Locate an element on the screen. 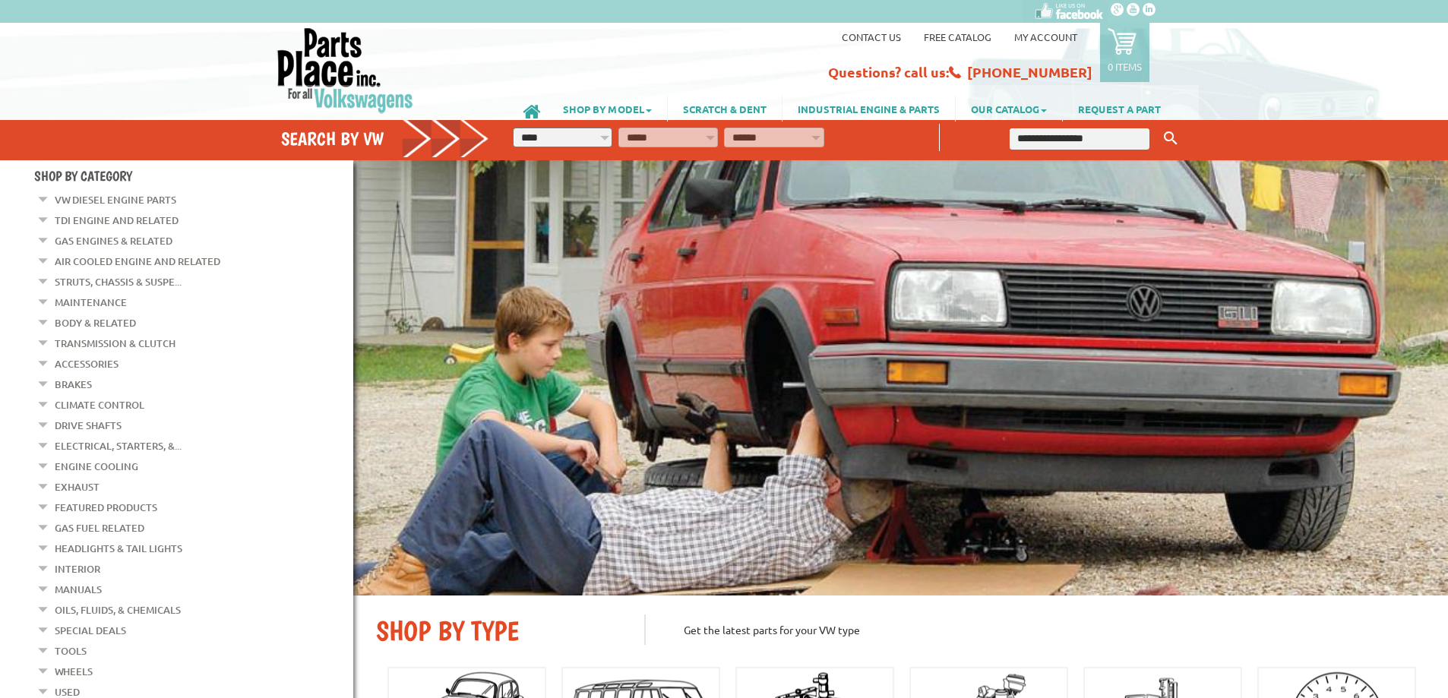  a: Struts, Chassis & Suspe... is located at coordinates (118, 282).